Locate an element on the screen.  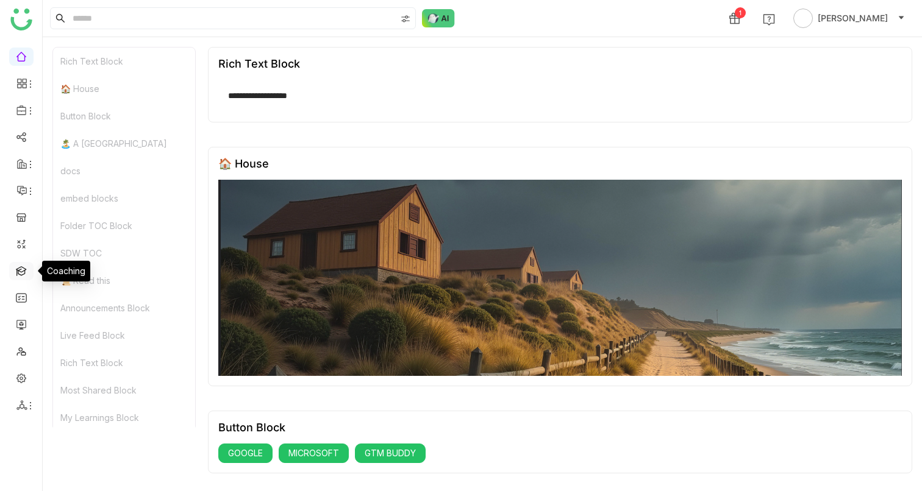
img: search-type.svg is located at coordinates (405, 19).